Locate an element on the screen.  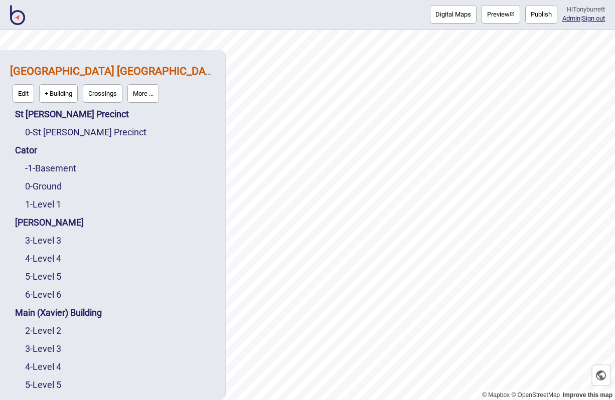
button: Edit is located at coordinates (23, 93).